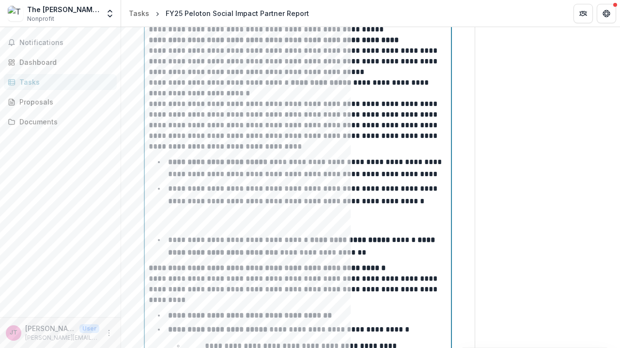 The width and height of the screenshot is (620, 348). Describe the element at coordinates (41, 19) in the screenshot. I see `span: Nonprofit` at that location.